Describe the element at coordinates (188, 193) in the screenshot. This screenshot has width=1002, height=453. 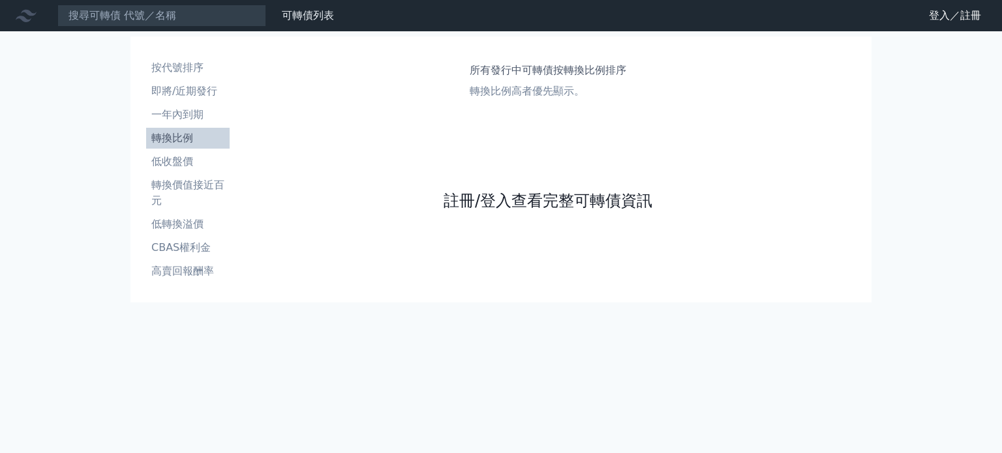
I see `a: 轉換價值接近百元` at that location.